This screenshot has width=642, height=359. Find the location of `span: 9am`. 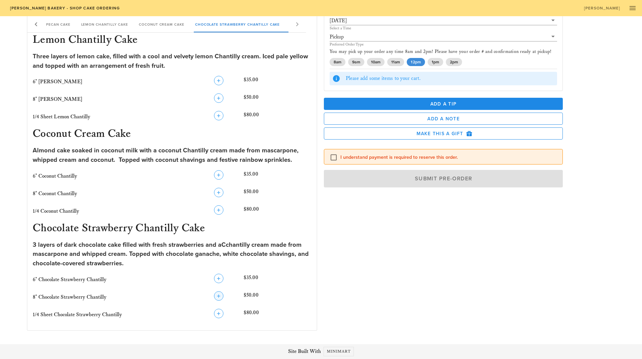

span: 9am is located at coordinates (356, 62).